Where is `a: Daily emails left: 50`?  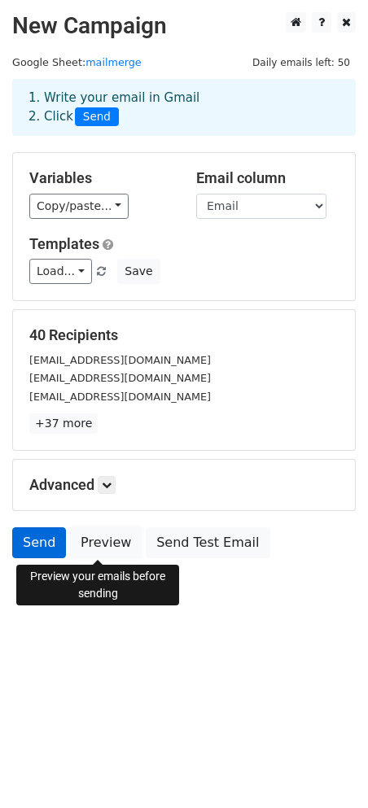 a: Daily emails left: 50 is located at coordinates (301, 62).